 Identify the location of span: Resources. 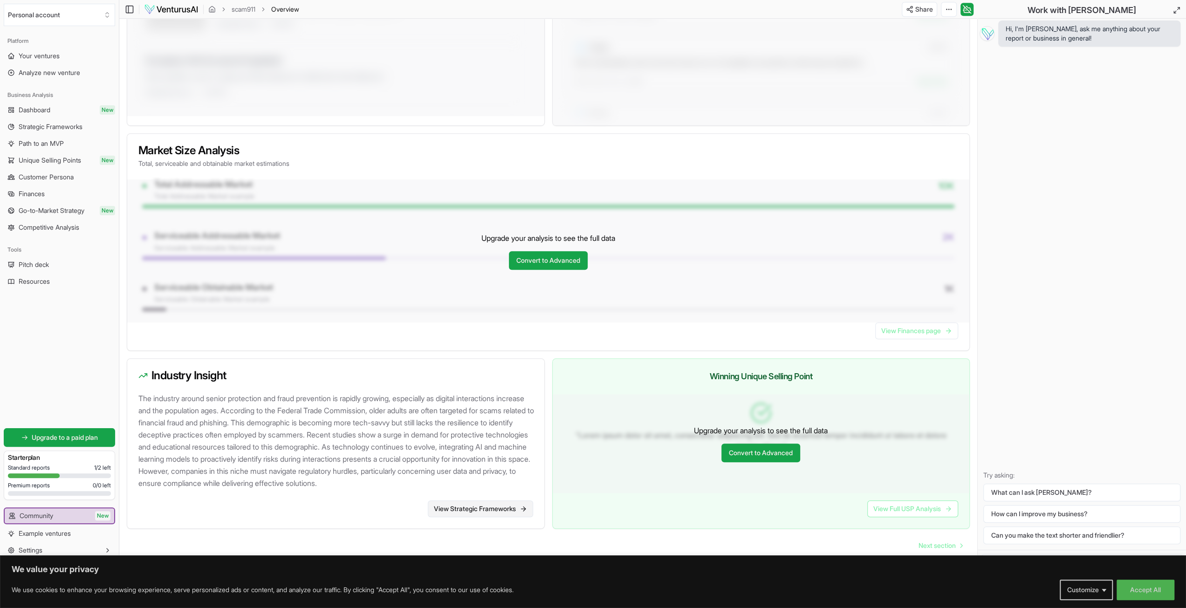
(34, 282).